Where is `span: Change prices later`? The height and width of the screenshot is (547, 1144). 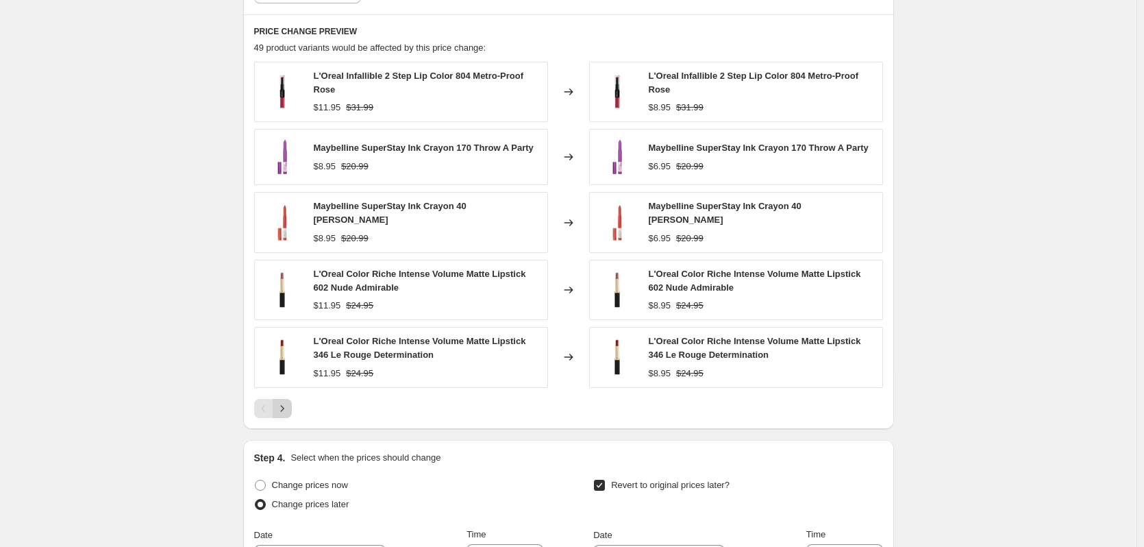 span: Change prices later is located at coordinates (310, 504).